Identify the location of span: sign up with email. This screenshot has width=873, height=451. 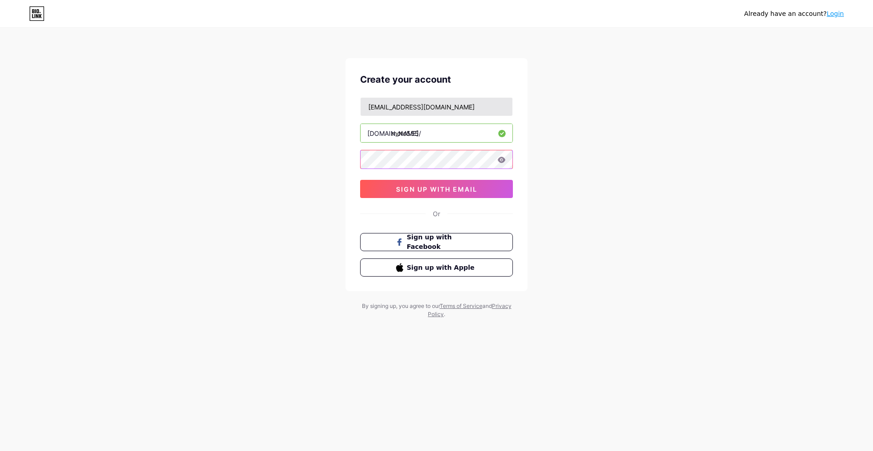
(436, 189).